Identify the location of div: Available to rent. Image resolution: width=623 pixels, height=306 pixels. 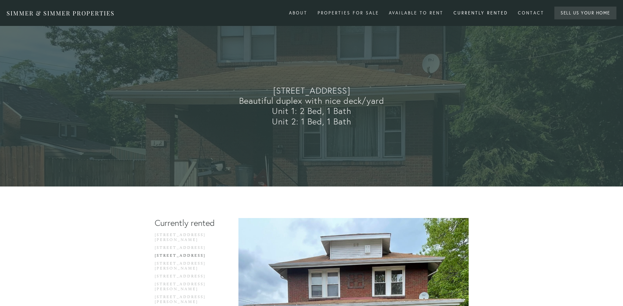
(416, 13).